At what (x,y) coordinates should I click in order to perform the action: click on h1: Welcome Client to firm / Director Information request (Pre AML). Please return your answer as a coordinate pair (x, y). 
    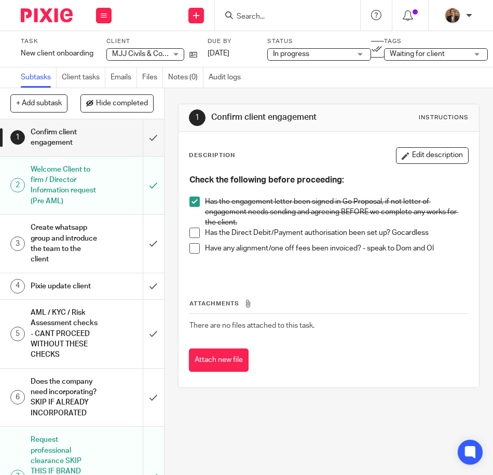
    Looking at the image, I should click on (64, 185).